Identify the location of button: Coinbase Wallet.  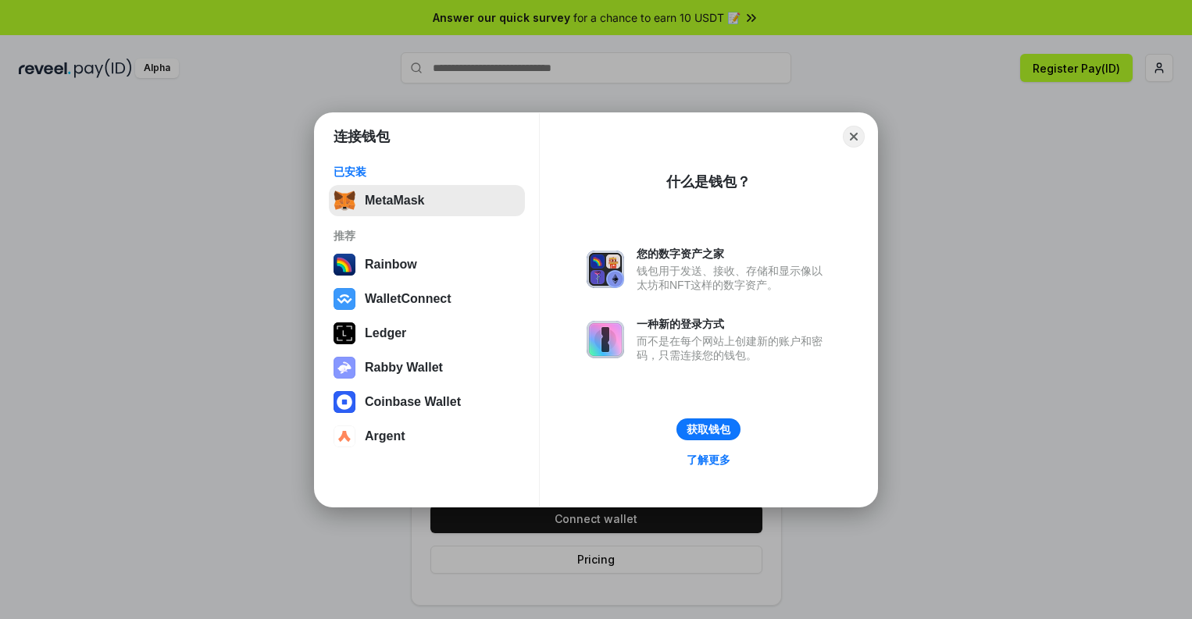
(426, 402).